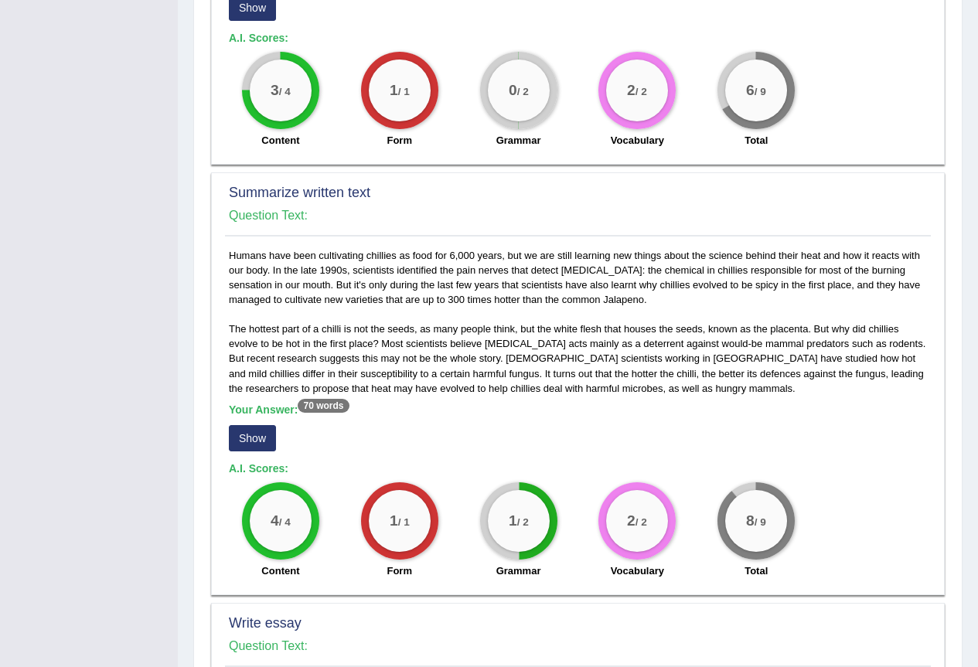 This screenshot has width=978, height=667. Describe the element at coordinates (274, 521) in the screenshot. I see `big: 4` at that location.